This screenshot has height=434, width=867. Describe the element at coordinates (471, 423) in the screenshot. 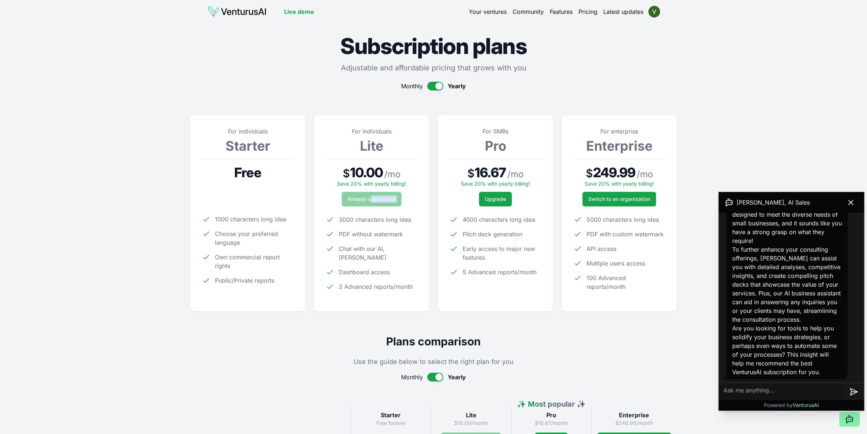

I see `p: $10.00/month` at that location.